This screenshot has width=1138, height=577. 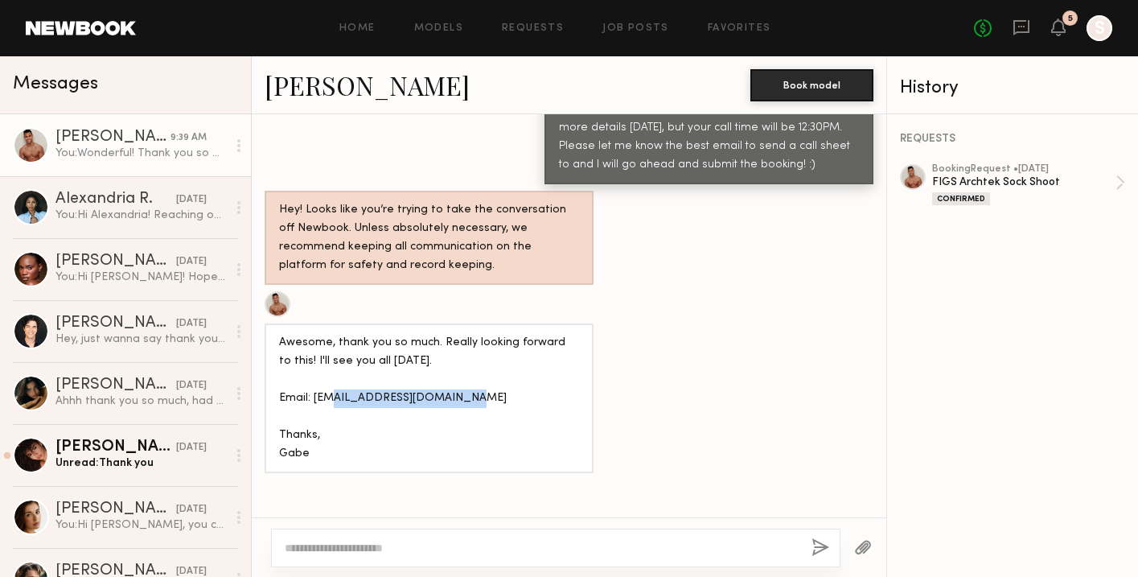 What do you see at coordinates (1013, 139) in the screenshot?
I see `div: REQUESTS` at bounding box center [1013, 139].